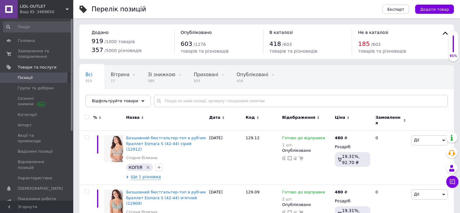 Image resolution: width=460 pixels, height=213 pixels. Describe the element at coordinates (351, 159) in the screenshot. I see `span: 19.31%, 92.70 ₴` at that location.